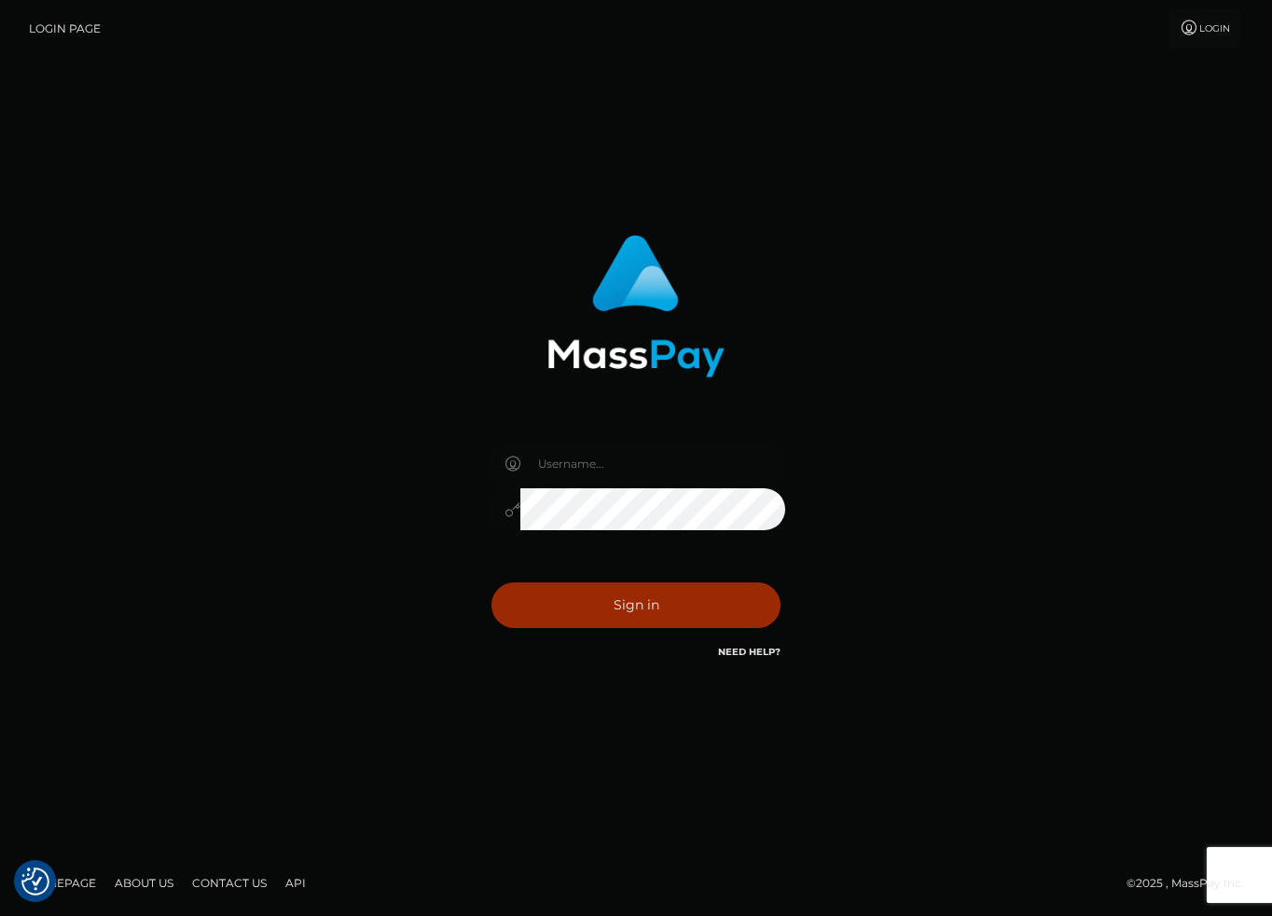 The height and width of the screenshot is (916, 1272). Describe the element at coordinates (229, 883) in the screenshot. I see `a: Contact Us` at that location.